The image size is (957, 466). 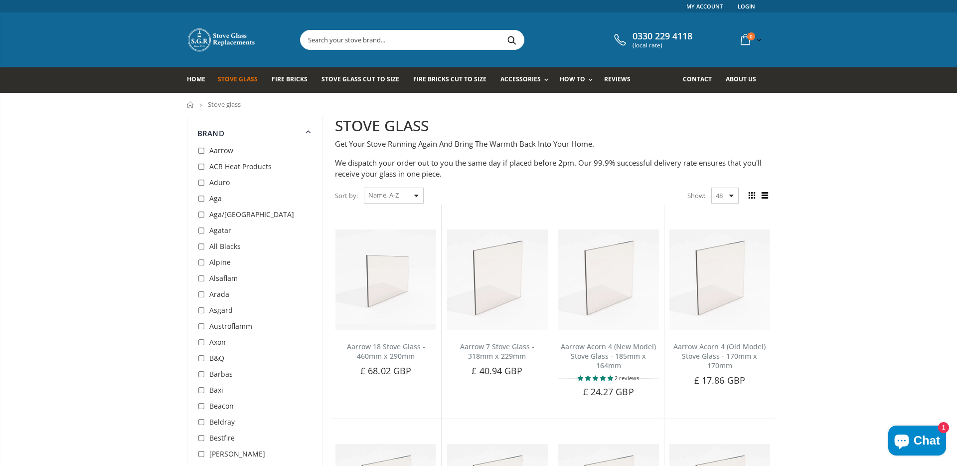 What do you see at coordinates (553, 168) in the screenshot?
I see `p: We dispatch your order out to you the same day if placed before 2pm. Our 99.9% successful deliver...` at bounding box center [553, 168].